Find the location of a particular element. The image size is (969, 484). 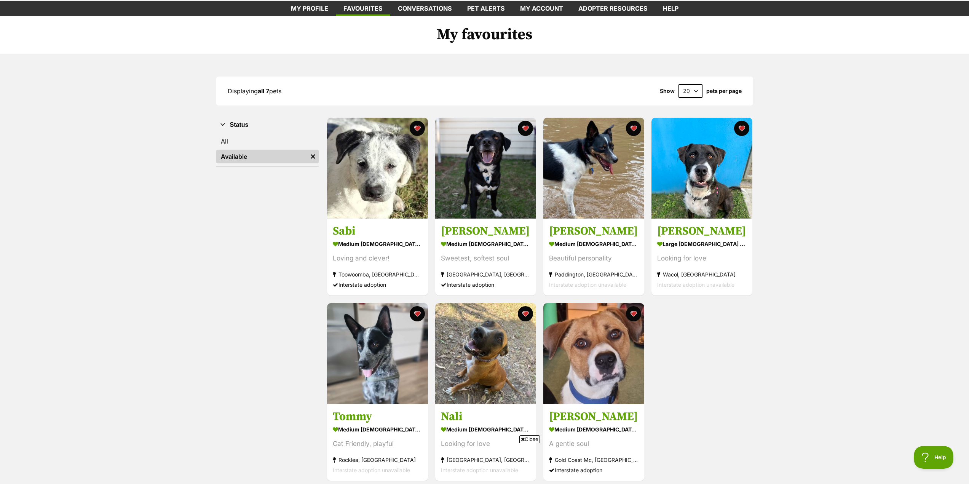

a: My account is located at coordinates (541, 8).